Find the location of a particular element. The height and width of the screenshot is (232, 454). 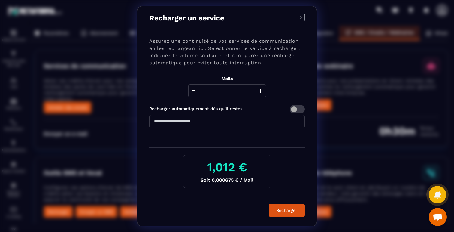

p: Assurez une continuité de vos services de communication en les rechargeant ici. Sélectionnez le s... is located at coordinates (227, 52).